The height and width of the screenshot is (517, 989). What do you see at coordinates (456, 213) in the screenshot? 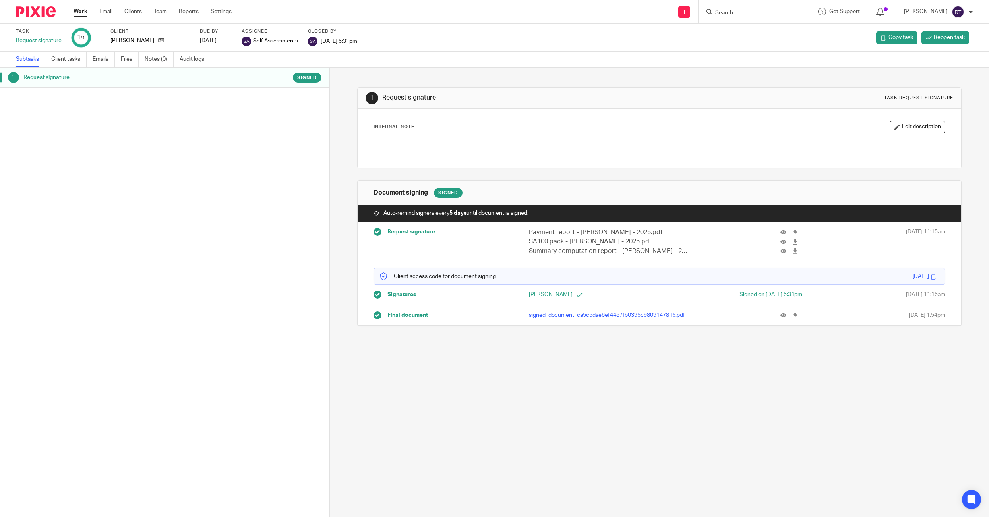
I see `span: Auto-remind signers every until document is signed.` at bounding box center [456, 213].